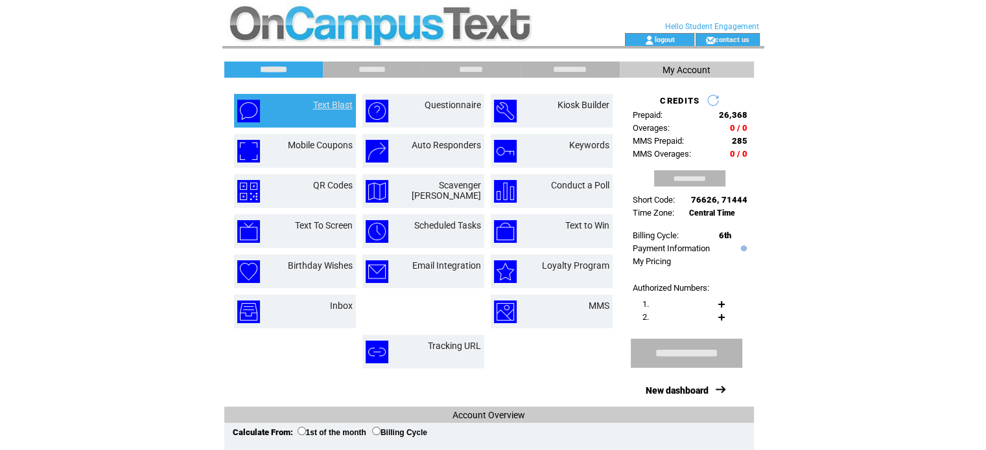  I want to click on span: Billing Cycle:, so click(655, 235).